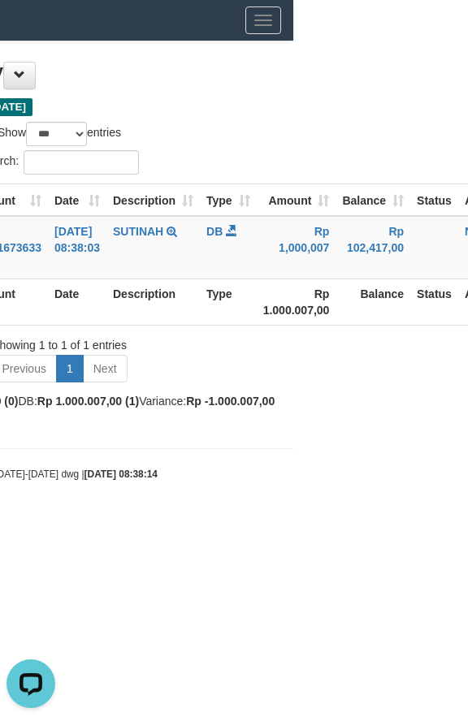  What do you see at coordinates (88, 401) in the screenshot?
I see `strong: Rp 1.000.007,00 (1)` at bounding box center [88, 401].